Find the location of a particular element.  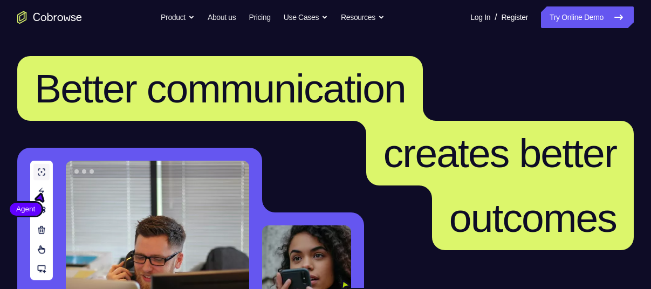

button: Product is located at coordinates (177, 17).